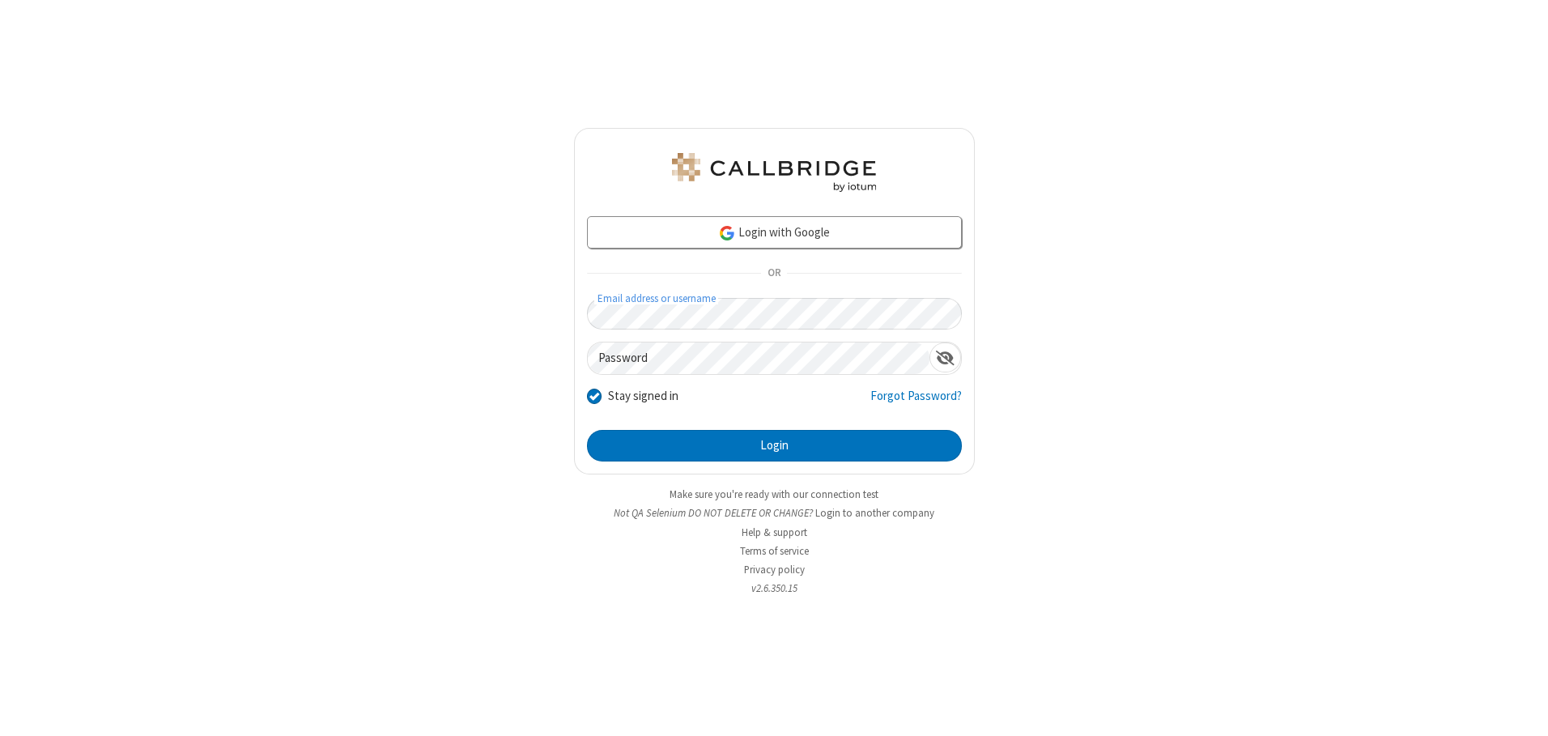 The height and width of the screenshot is (736, 1548). Describe the element at coordinates (774, 532) in the screenshot. I see `a: Help & support` at that location.